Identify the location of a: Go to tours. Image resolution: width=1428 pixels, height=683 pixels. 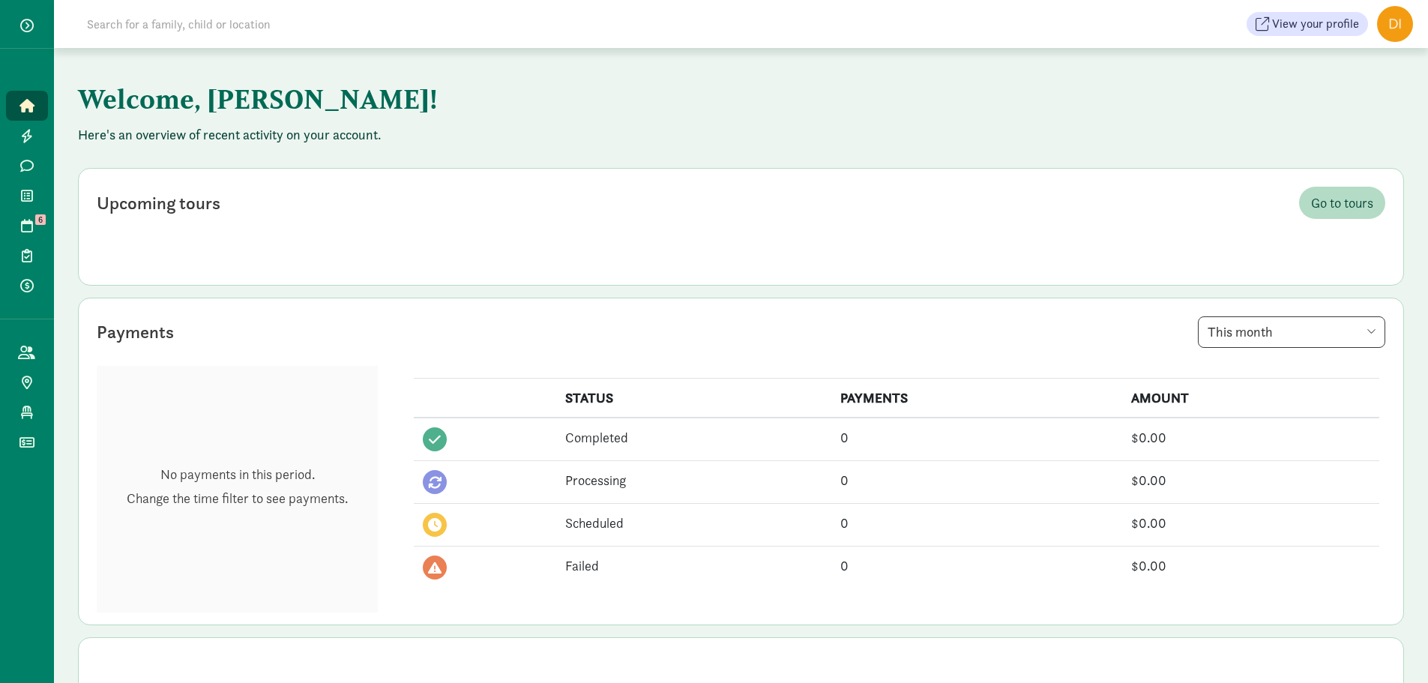
(1342, 202).